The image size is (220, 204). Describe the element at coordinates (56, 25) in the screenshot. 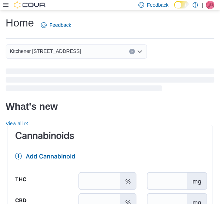

I see `a: Feedback` at that location.